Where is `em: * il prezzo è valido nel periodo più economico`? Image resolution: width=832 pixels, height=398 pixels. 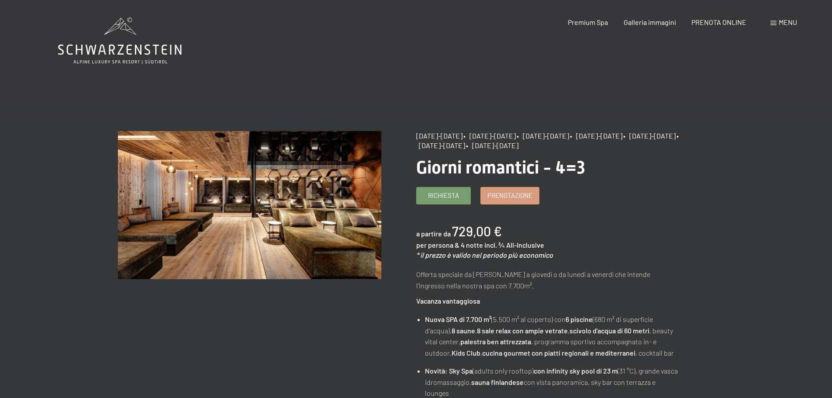
em: * il prezzo è valido nel periodo più economico is located at coordinates (485, 255).